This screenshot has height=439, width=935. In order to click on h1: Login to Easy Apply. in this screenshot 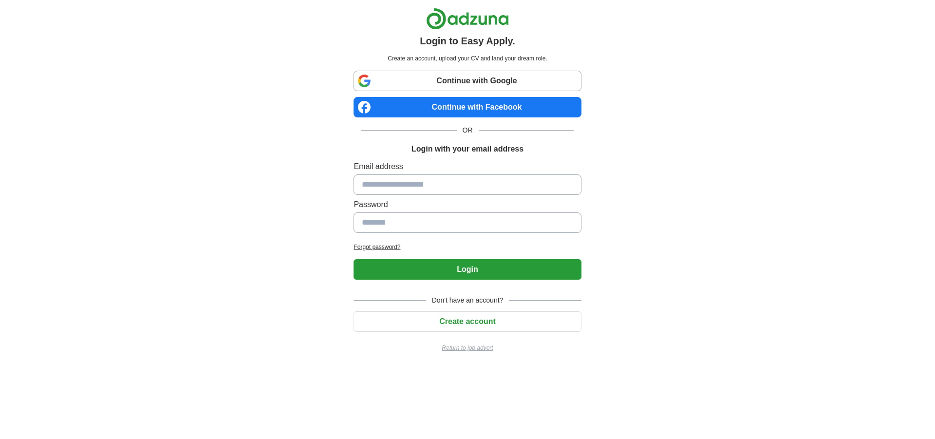, I will do `click(468, 41)`.